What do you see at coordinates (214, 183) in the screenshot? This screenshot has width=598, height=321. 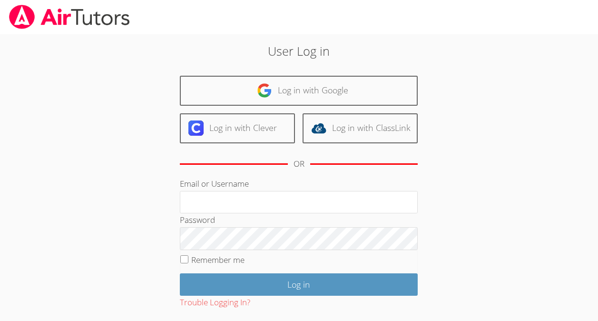 I see `label: Email or Username` at bounding box center [214, 183].